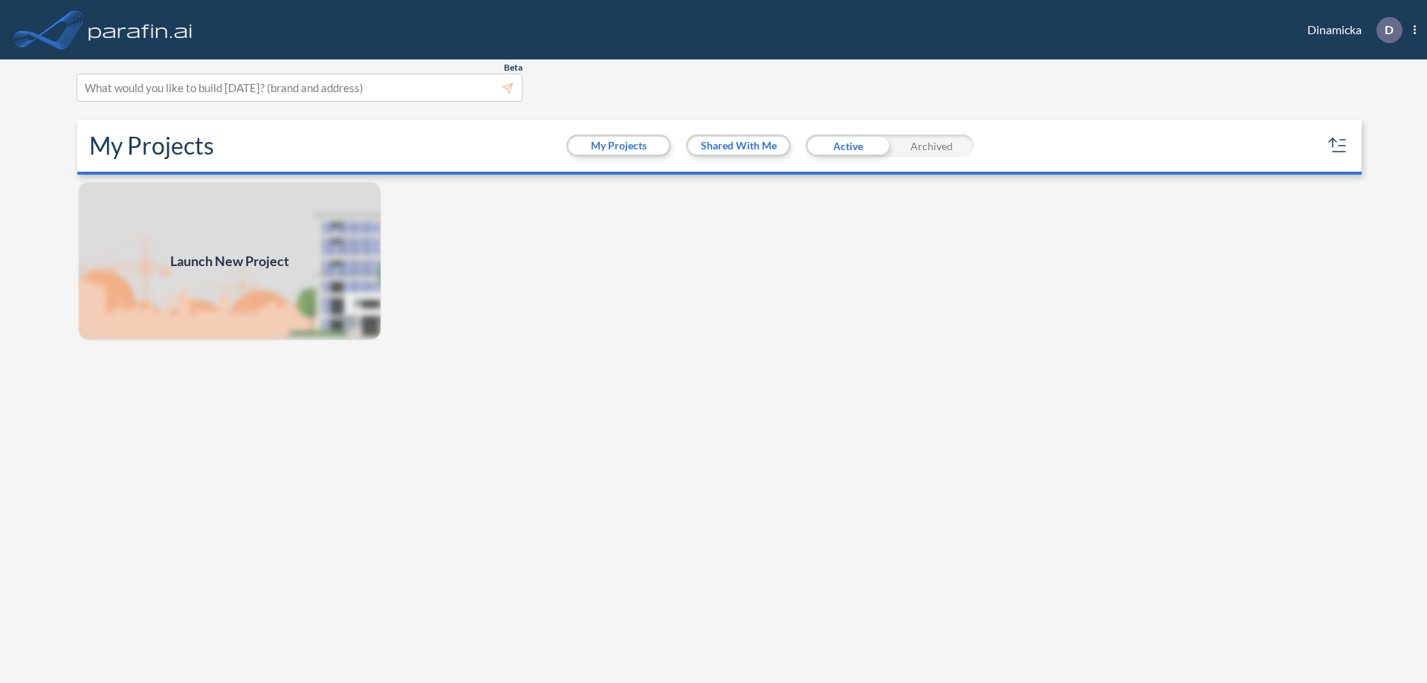 The image size is (1427, 683). What do you see at coordinates (230, 261) in the screenshot?
I see `span: Launch New Project` at bounding box center [230, 261].